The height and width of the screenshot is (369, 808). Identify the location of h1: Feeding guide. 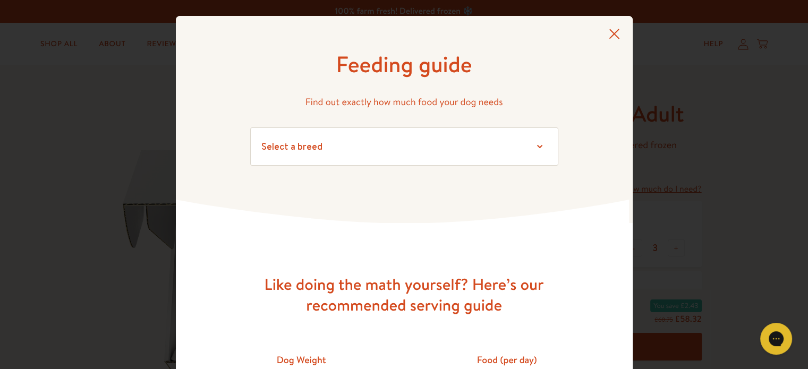
(404, 64).